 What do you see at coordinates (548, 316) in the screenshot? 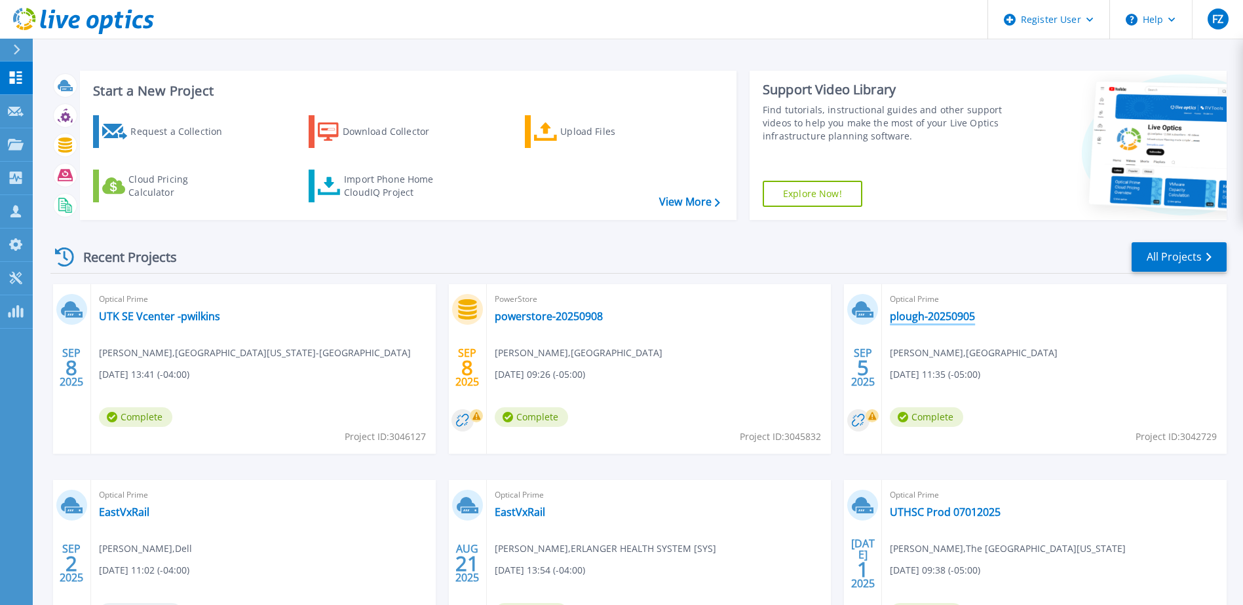
I see `a: powerstore-20250908` at bounding box center [548, 316].